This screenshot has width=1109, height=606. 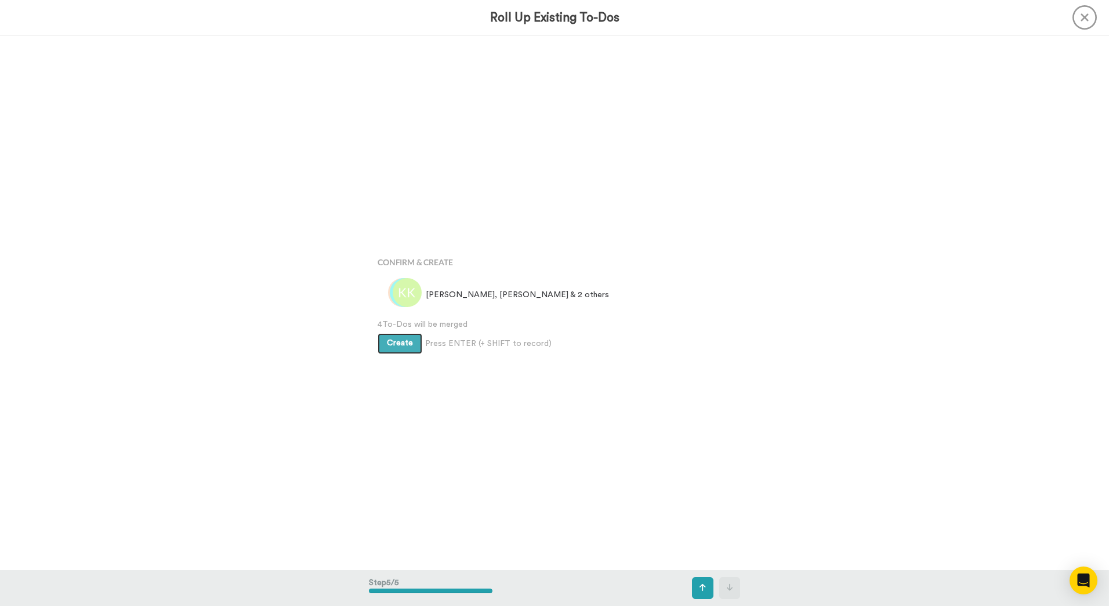 I want to click on button: Create, so click(x=400, y=343).